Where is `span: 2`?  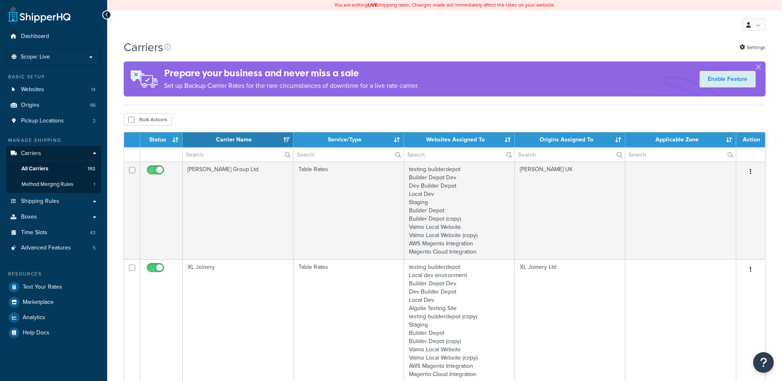 span: 2 is located at coordinates (94, 121).